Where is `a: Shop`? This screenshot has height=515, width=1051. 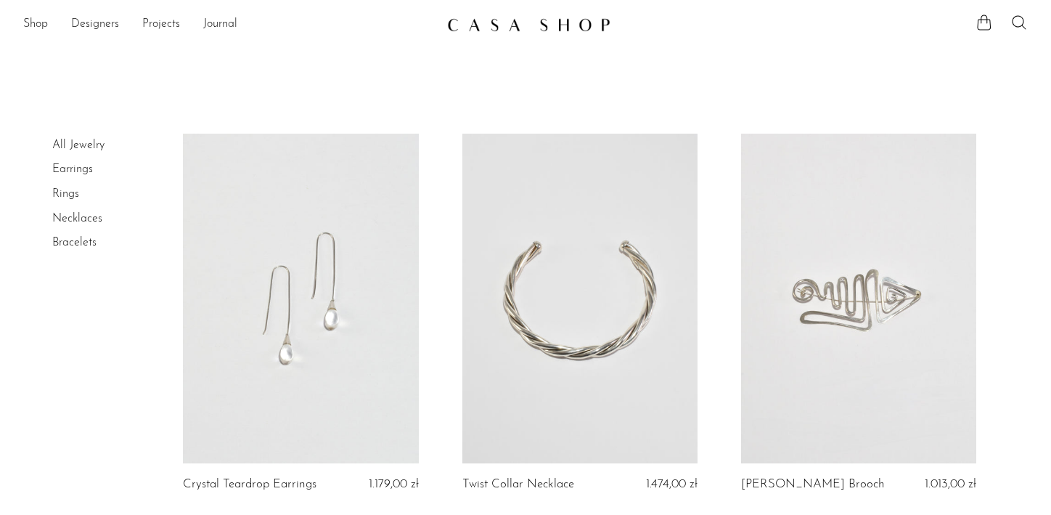 a: Shop is located at coordinates (36, 25).